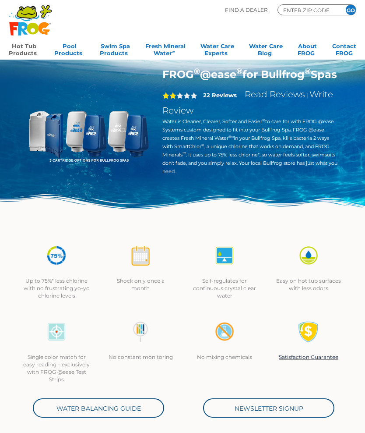 This screenshot has width=365, height=433. Describe the element at coordinates (225, 255) in the screenshot. I see `img: icon-atease-self-regulates` at that location.